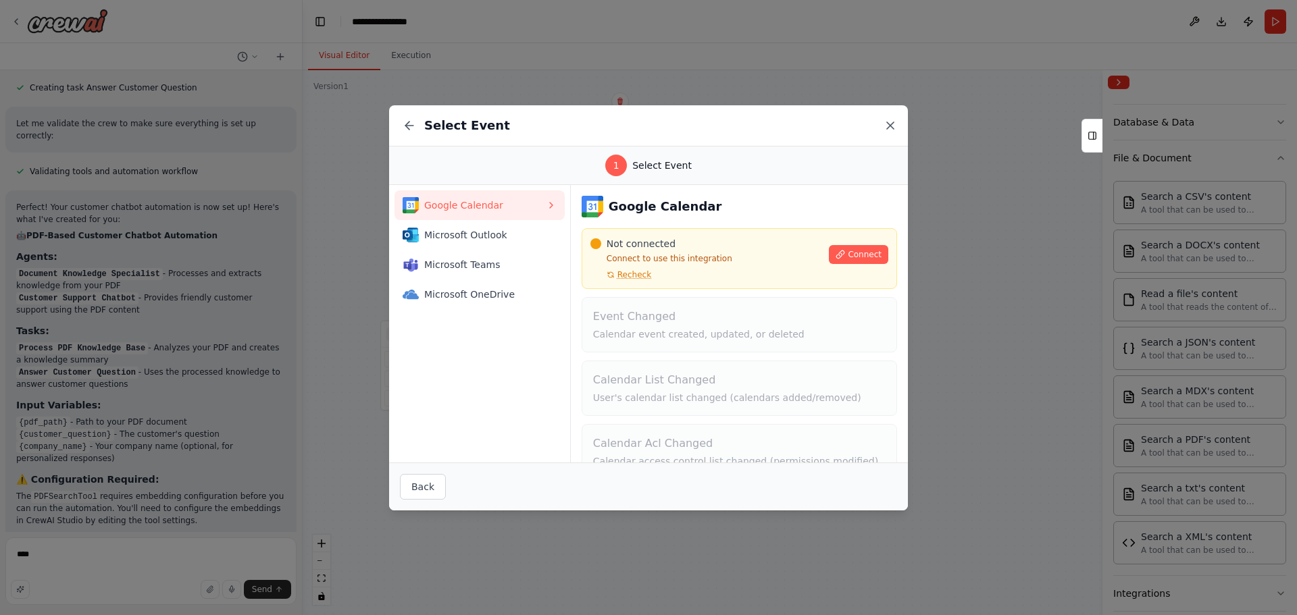 The height and width of the screenshot is (615, 1297). Describe the element at coordinates (739, 461) in the screenshot. I see `p: Calendar access control list changed (permissions modified)` at that location.